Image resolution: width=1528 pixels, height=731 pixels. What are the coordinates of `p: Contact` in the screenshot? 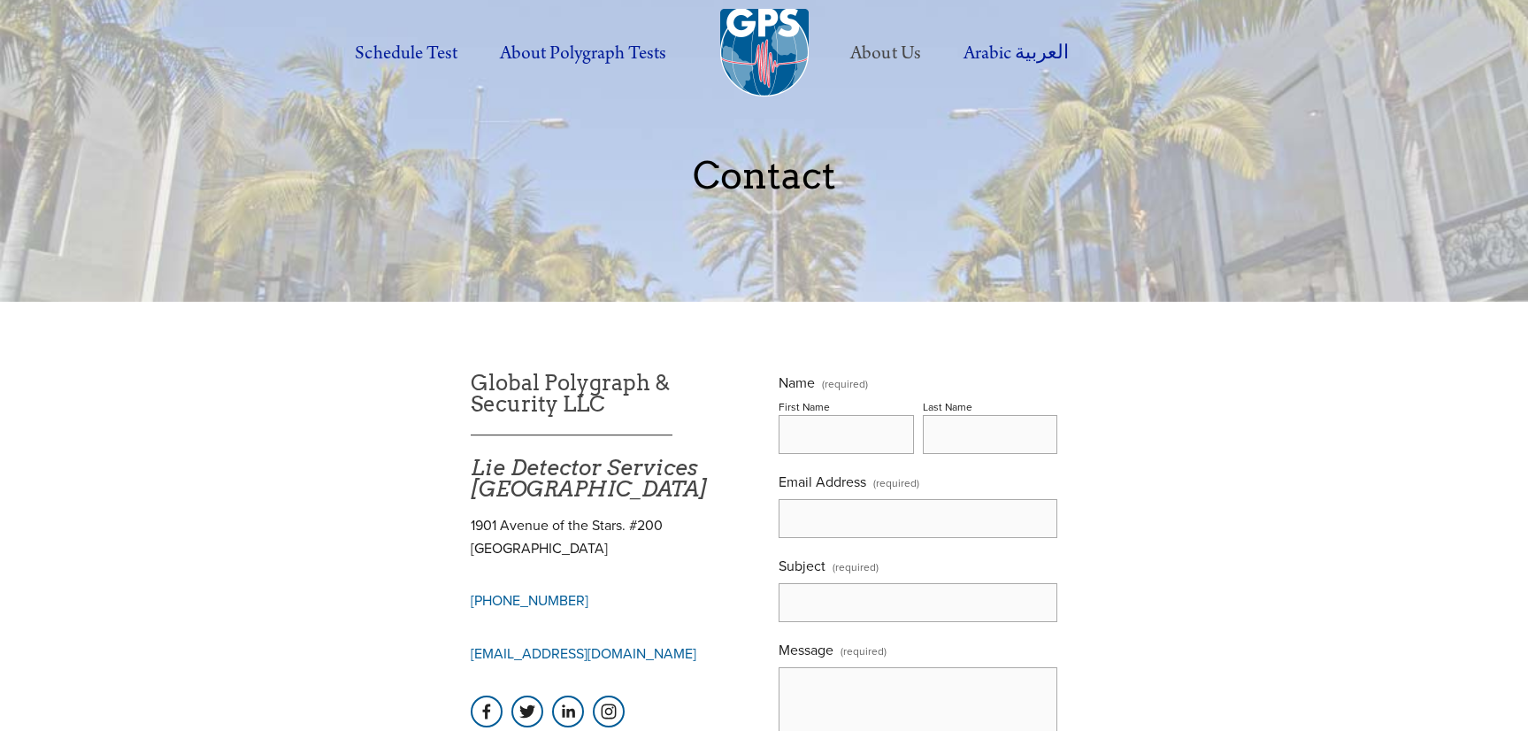 It's located at (765, 175).